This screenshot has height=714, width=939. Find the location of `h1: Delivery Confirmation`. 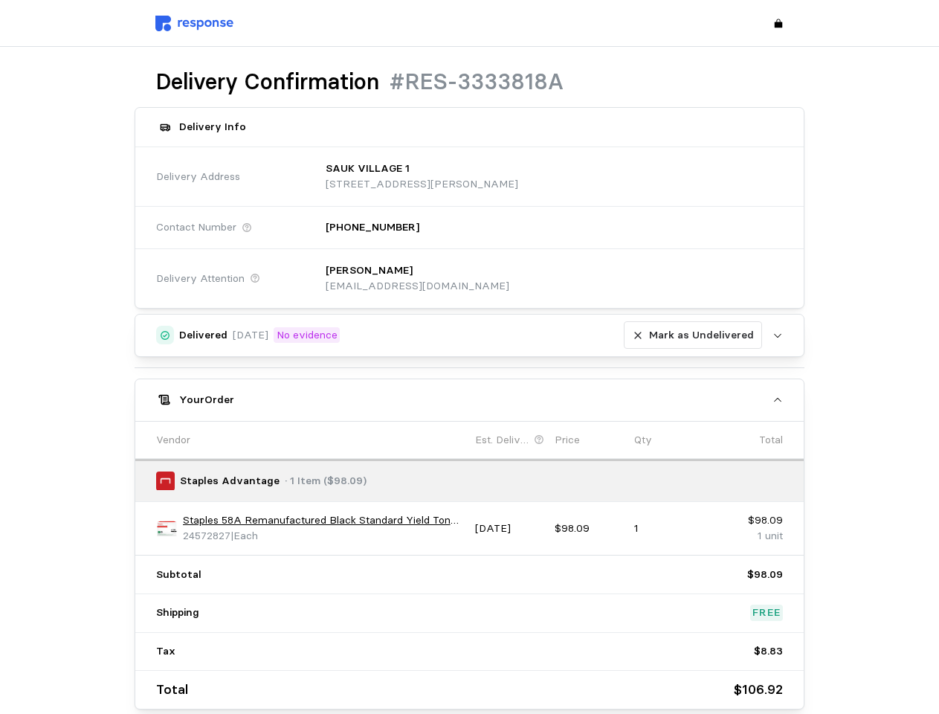

h1: Delivery Confirmation is located at coordinates (267, 82).